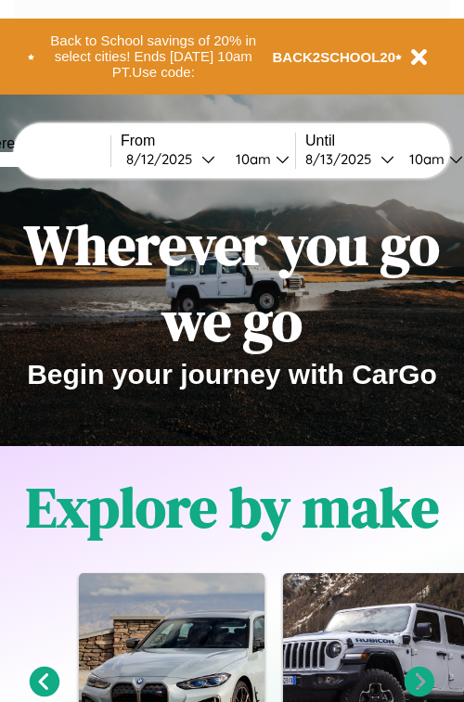 This screenshot has width=464, height=702. Describe the element at coordinates (208, 141) in the screenshot. I see `label: From` at that location.